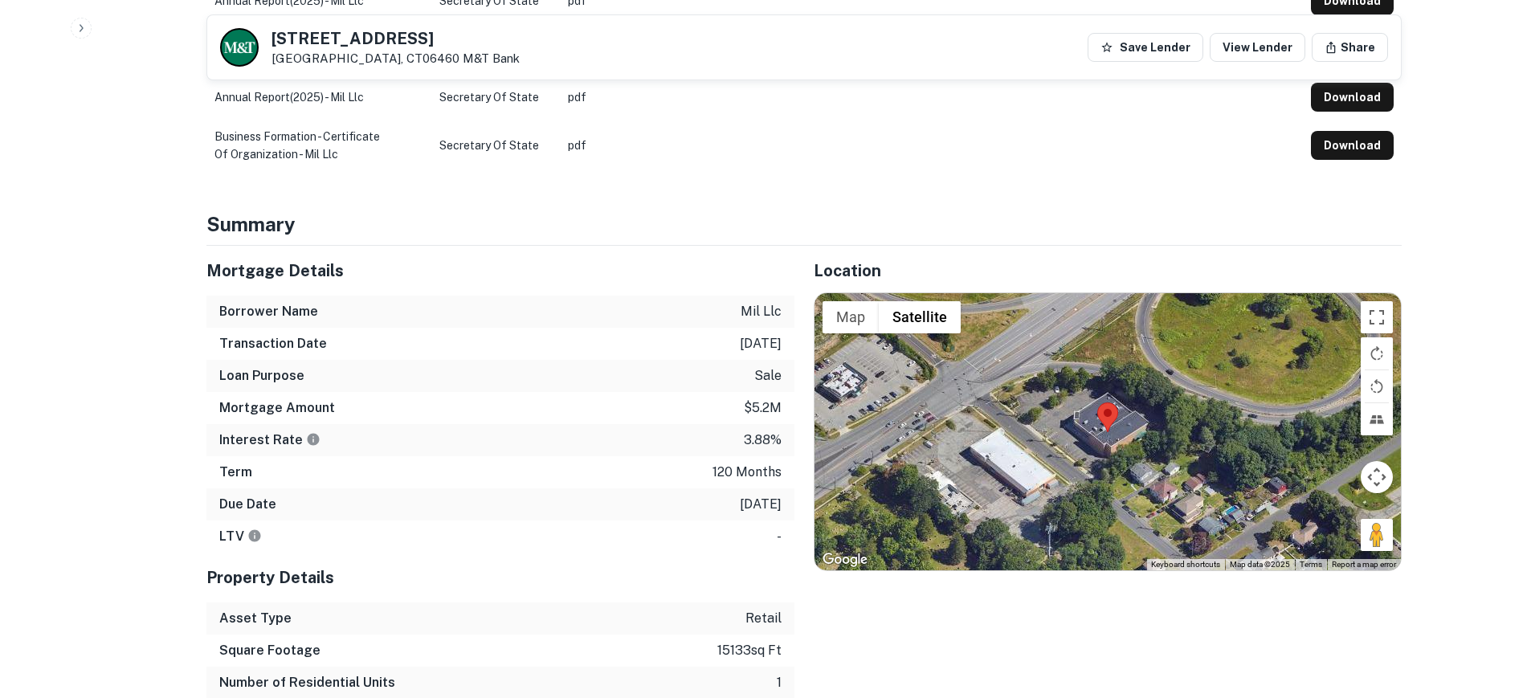 This screenshot has width=1527, height=698. Describe the element at coordinates (768, 376) in the screenshot. I see `p: sale` at that location.